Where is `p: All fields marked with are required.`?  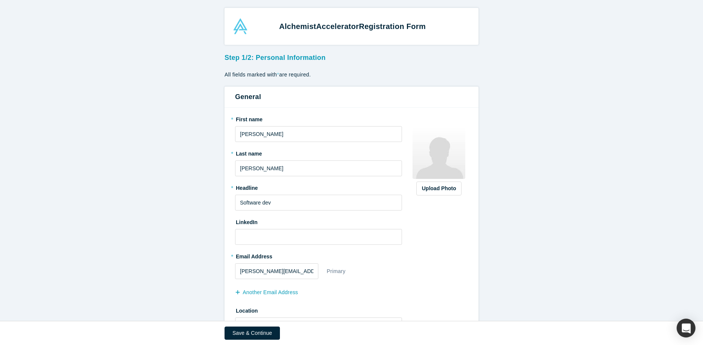 p: All fields marked with are required. is located at coordinates (351, 75).